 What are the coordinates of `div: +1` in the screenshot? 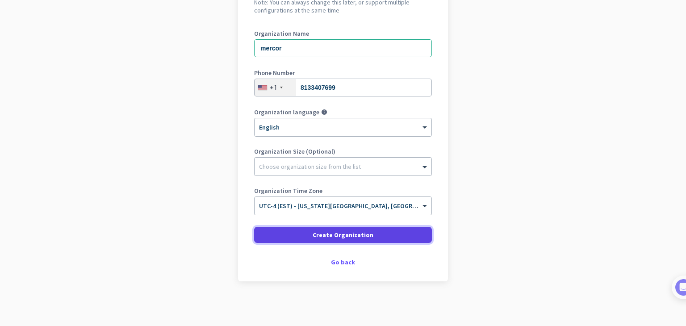 It's located at (273, 88).